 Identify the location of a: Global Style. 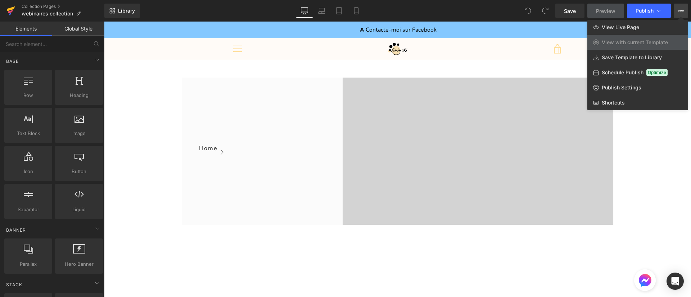
(78, 29).